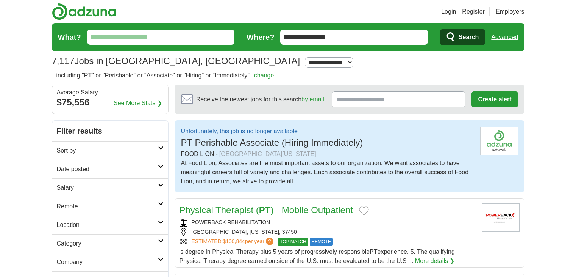  What do you see at coordinates (261, 99) in the screenshot?
I see `span: Receive the newest jobs for this search :` at bounding box center [261, 99].